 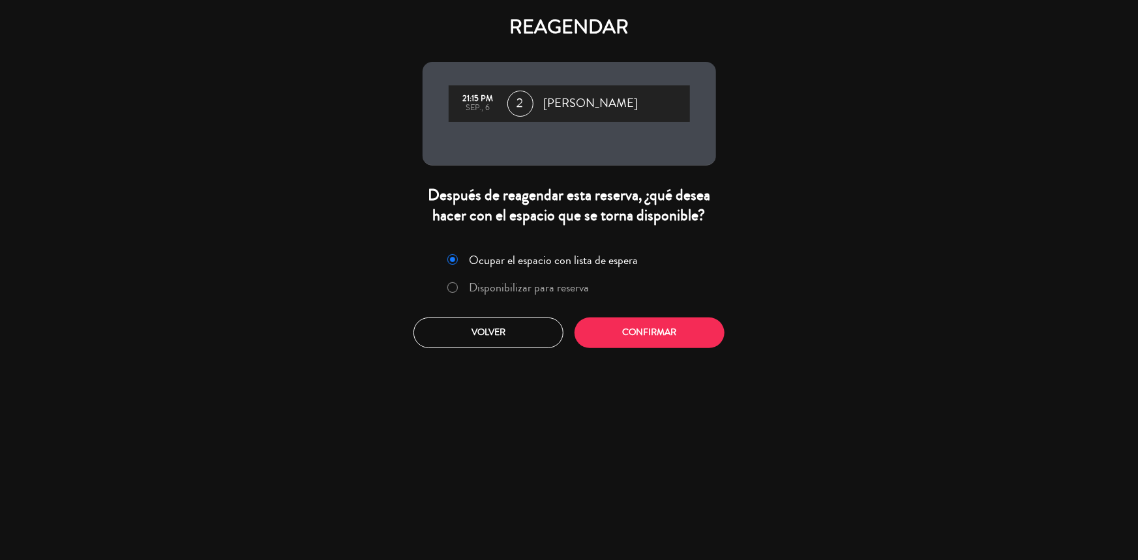 What do you see at coordinates (520, 104) in the screenshot?
I see `span: 2` at bounding box center [520, 104].